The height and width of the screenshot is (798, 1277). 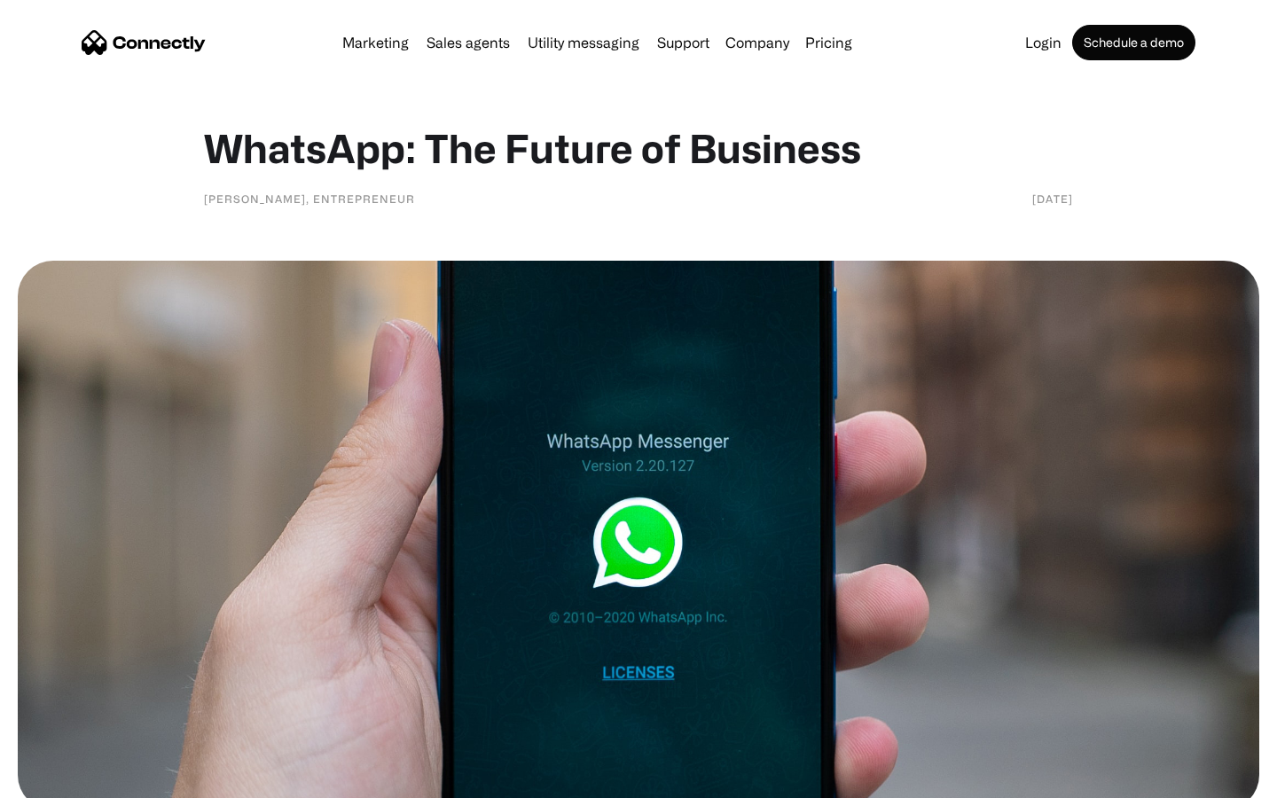 I want to click on h1: WhatsApp: The Future of Business, so click(x=639, y=148).